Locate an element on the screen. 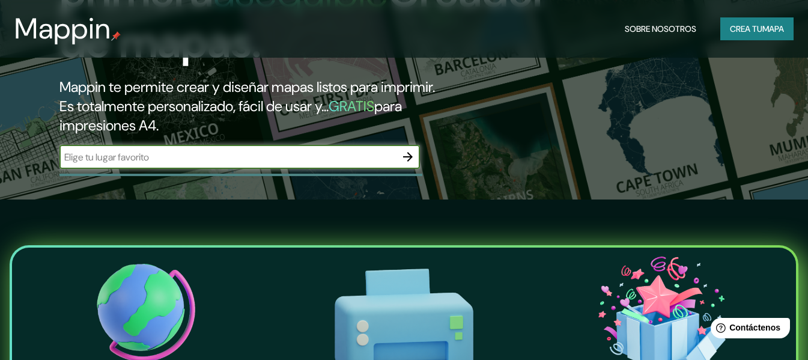 The width and height of the screenshot is (808, 360). font: Contáctenos is located at coordinates (53, 14).